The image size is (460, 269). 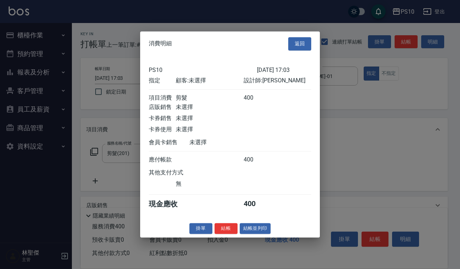 What do you see at coordinates (176, 173) in the screenshot?
I see `div: 其他支付方式` at bounding box center [176, 173].